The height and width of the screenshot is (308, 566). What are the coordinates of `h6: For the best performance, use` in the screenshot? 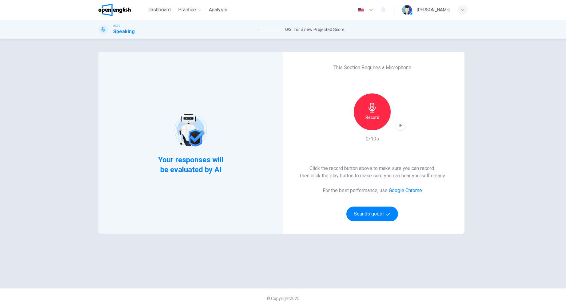 It's located at (372, 191).